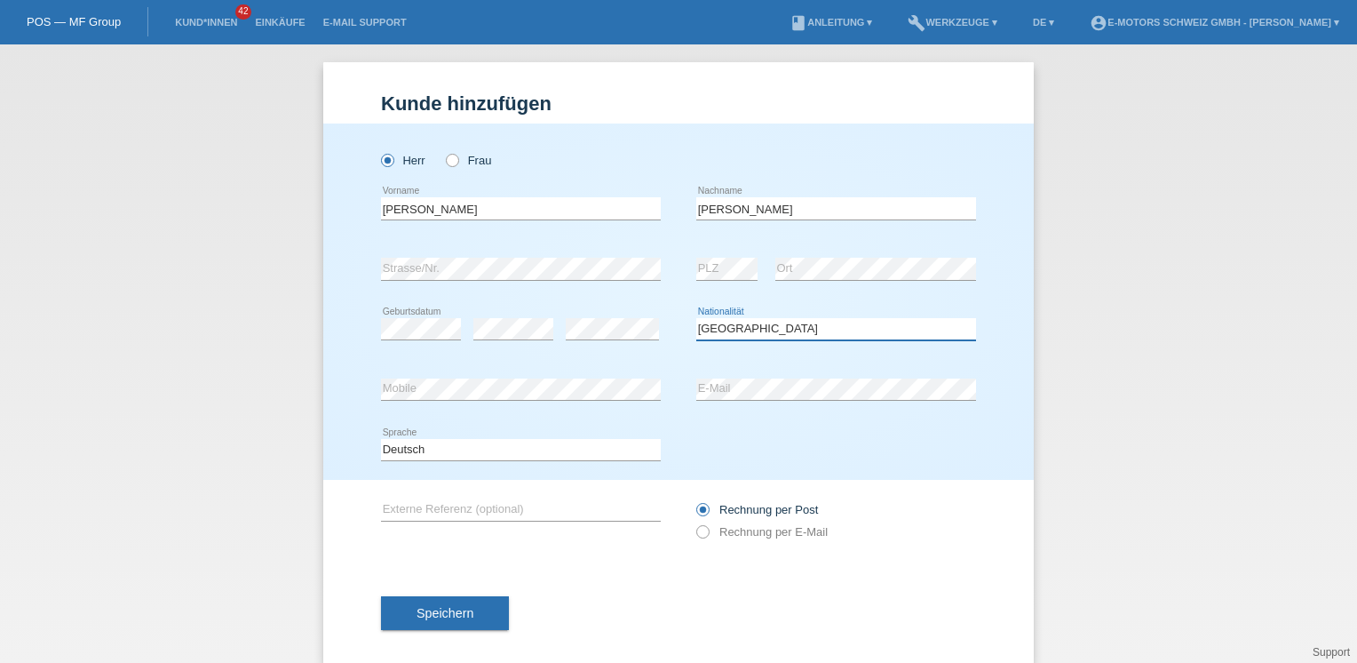  Describe the element at coordinates (403, 160) in the screenshot. I see `label: Herr` at that location.